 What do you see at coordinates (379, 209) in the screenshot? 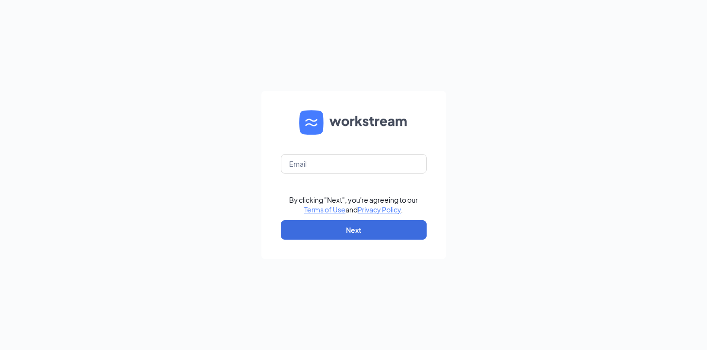
I see `a: Privacy Policy` at bounding box center [379, 209].